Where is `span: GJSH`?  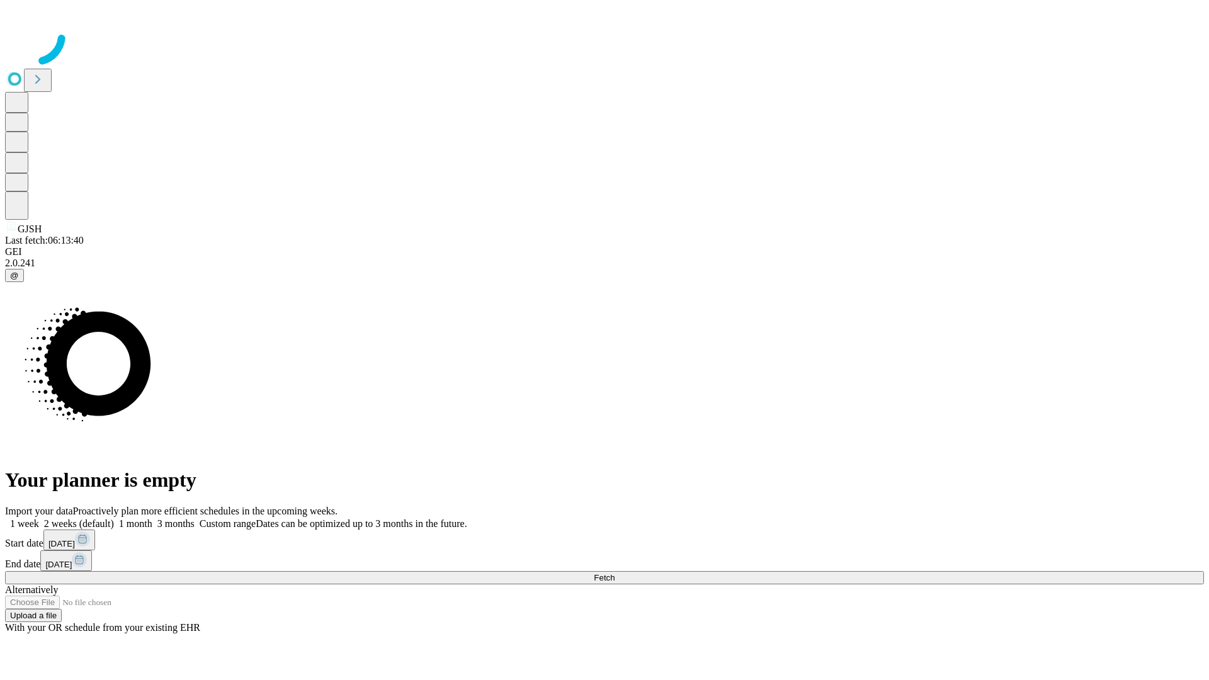
span: GJSH is located at coordinates (30, 229).